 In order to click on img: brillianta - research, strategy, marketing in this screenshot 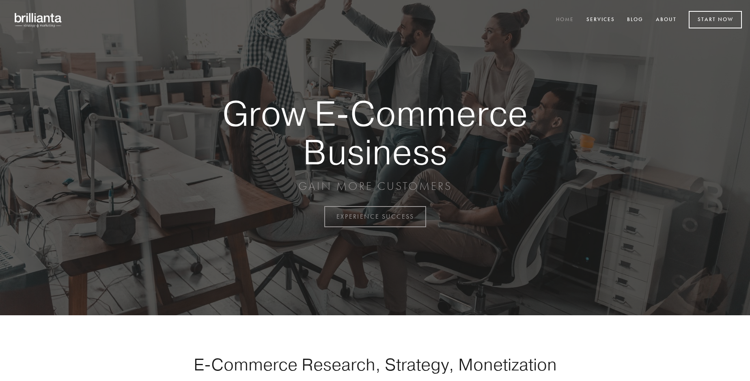, I will do `click(39, 20)`.